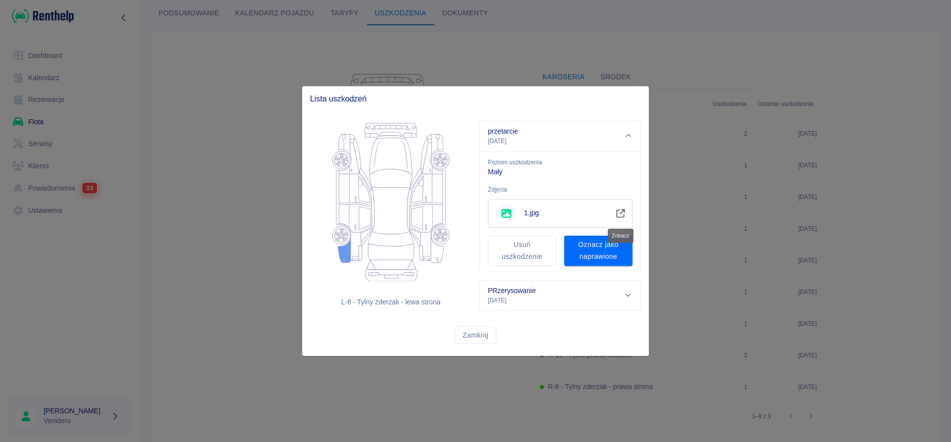 This screenshot has width=951, height=442. What do you see at coordinates (566, 213) in the screenshot?
I see `span: 1.jpg` at bounding box center [566, 213].